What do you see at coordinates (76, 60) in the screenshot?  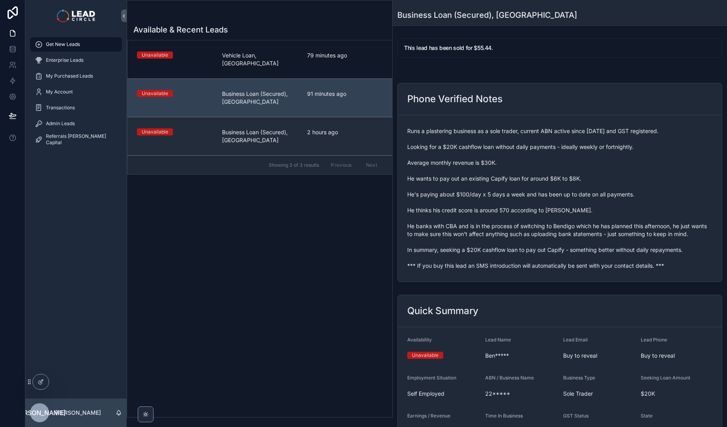 I see `a: Enterprise Leads` at bounding box center [76, 60].